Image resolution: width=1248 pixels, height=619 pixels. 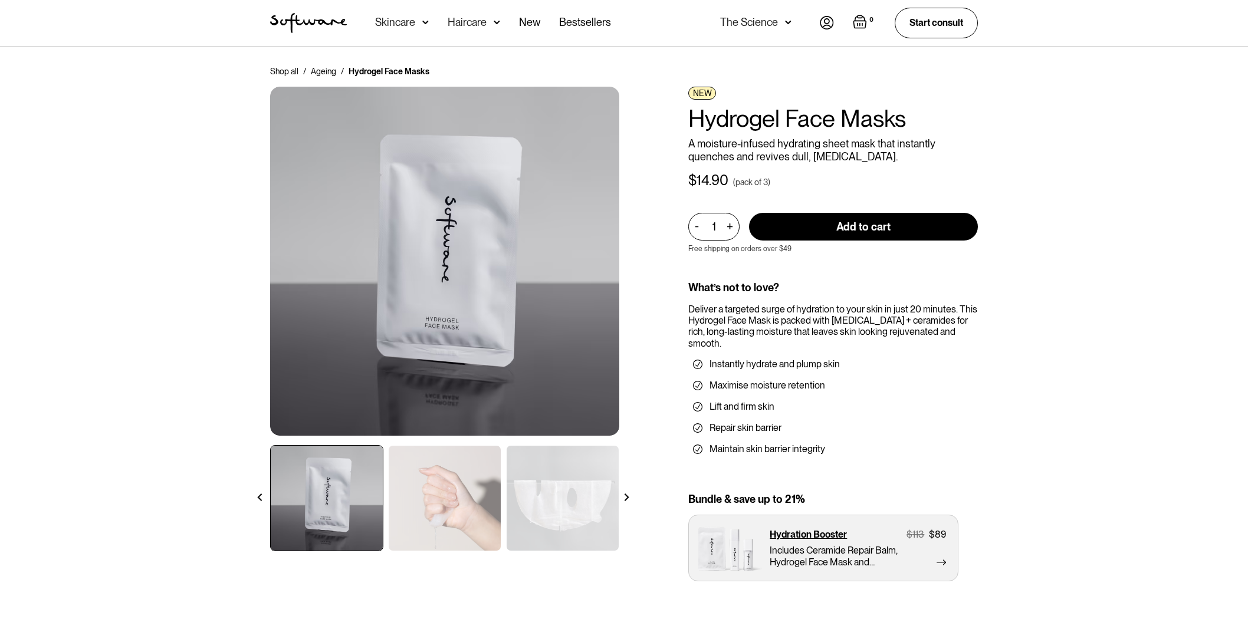 What do you see at coordinates (284, 71) in the screenshot?
I see `a: Shop all` at bounding box center [284, 71].